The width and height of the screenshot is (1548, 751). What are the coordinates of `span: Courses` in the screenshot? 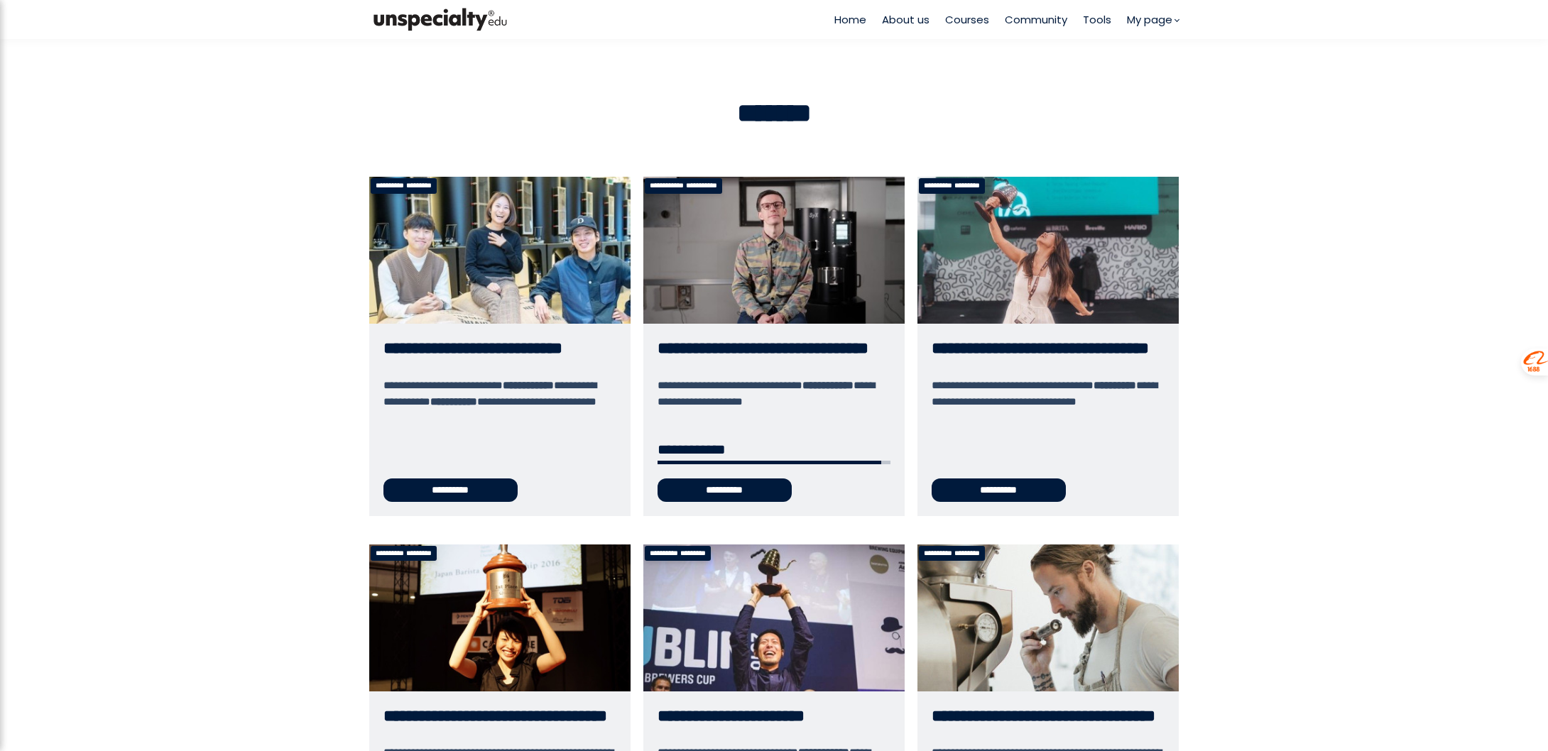 It's located at (967, 19).